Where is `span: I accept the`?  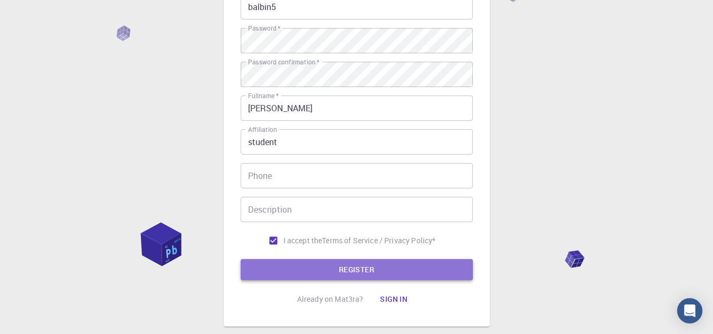 span: I accept the is located at coordinates (303, 241).